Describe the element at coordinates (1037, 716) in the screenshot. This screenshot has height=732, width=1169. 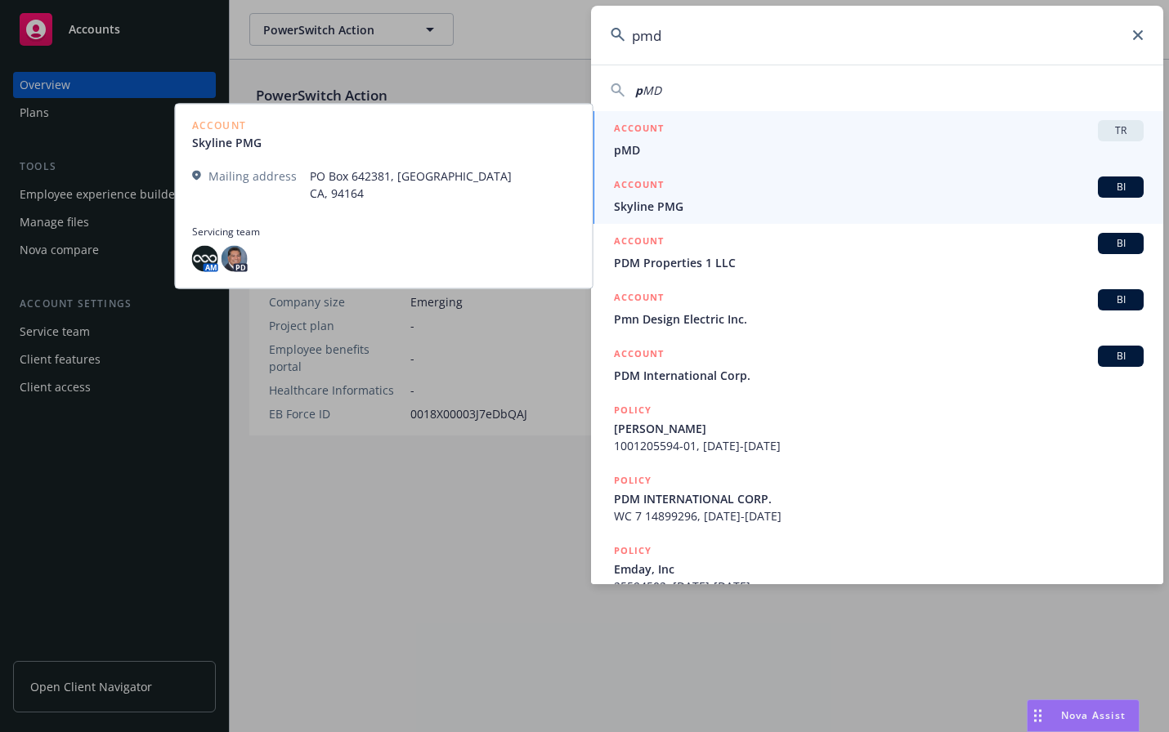
I see `div: Drag to move` at that location.